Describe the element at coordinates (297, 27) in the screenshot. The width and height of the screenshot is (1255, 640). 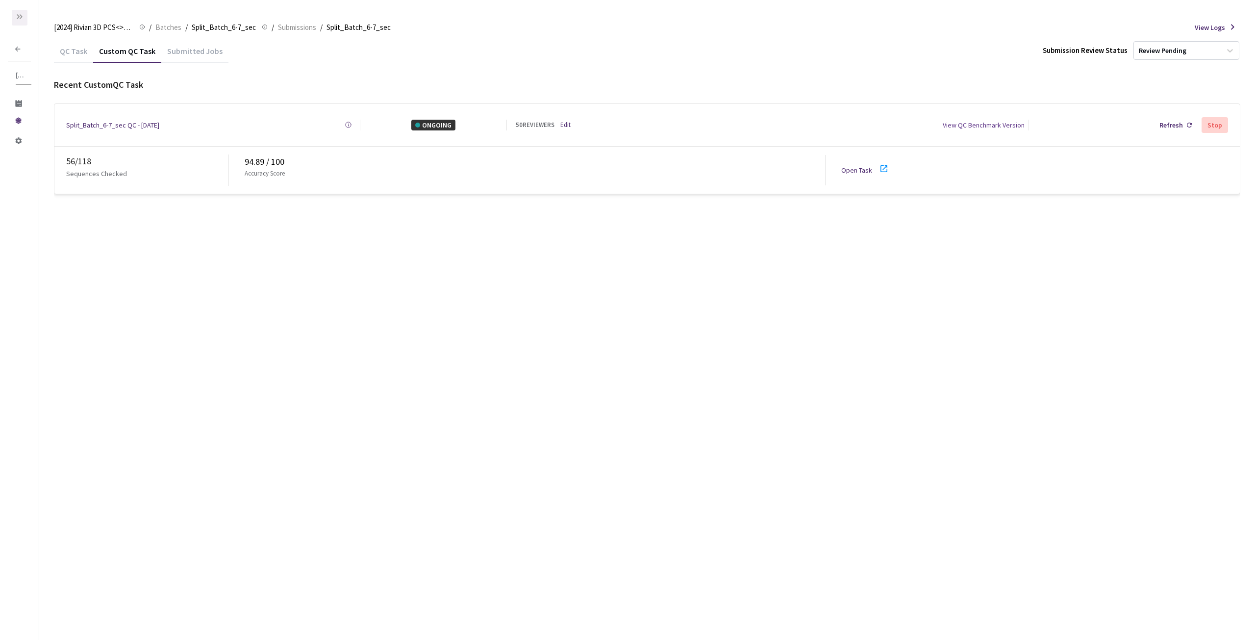
I see `span: Submissions` at that location.